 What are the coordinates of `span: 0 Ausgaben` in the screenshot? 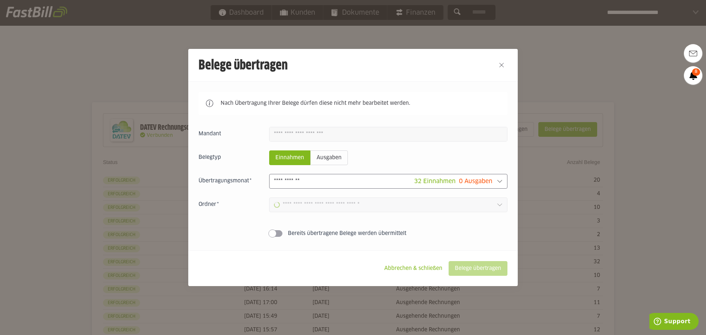 It's located at (476, 181).